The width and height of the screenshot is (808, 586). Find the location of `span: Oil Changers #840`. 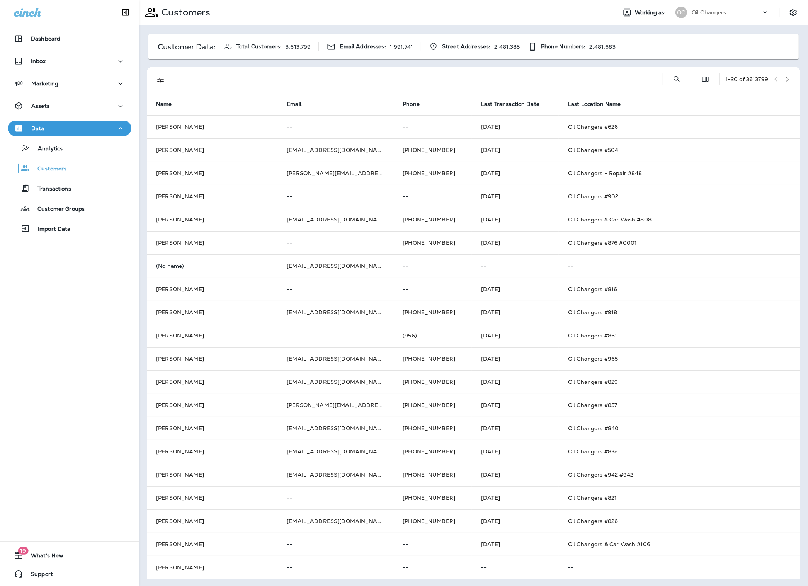

span: Oil Changers #840 is located at coordinates (593, 428).